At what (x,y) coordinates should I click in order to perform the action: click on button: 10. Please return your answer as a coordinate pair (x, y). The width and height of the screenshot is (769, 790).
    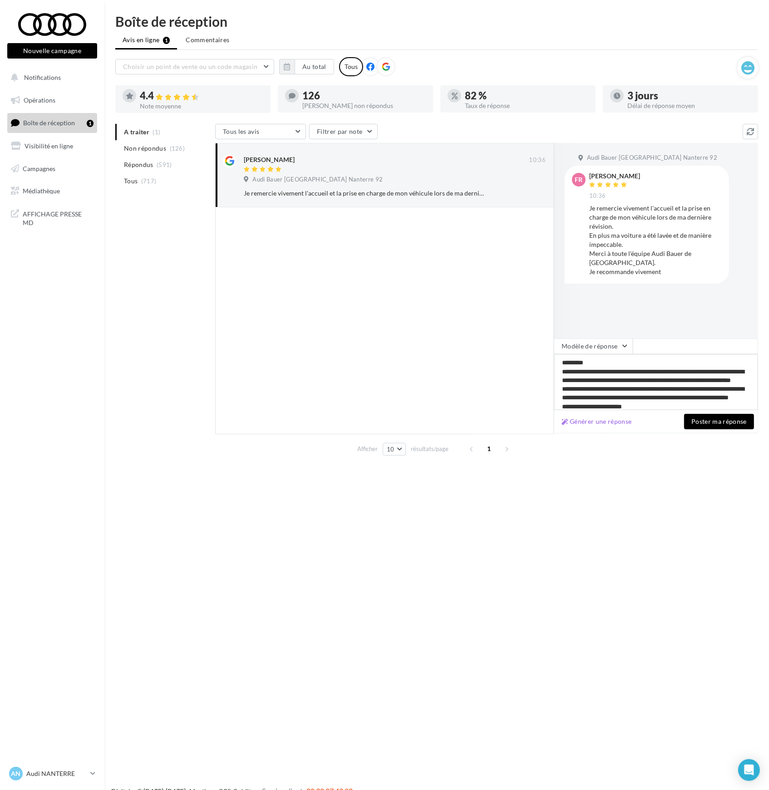
    Looking at the image, I should click on (394, 449).